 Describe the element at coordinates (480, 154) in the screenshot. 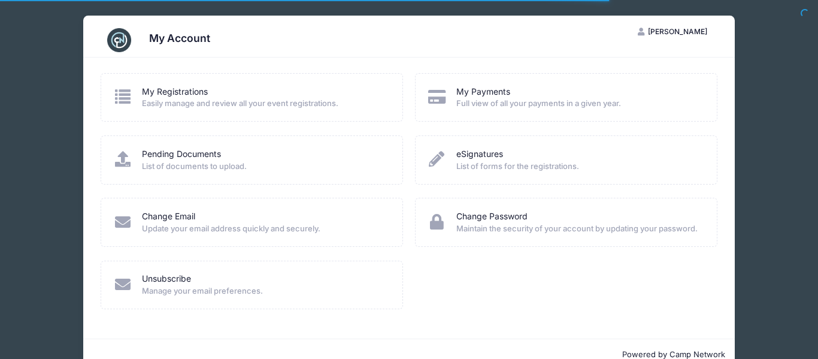

I see `a: eSignatures` at that location.